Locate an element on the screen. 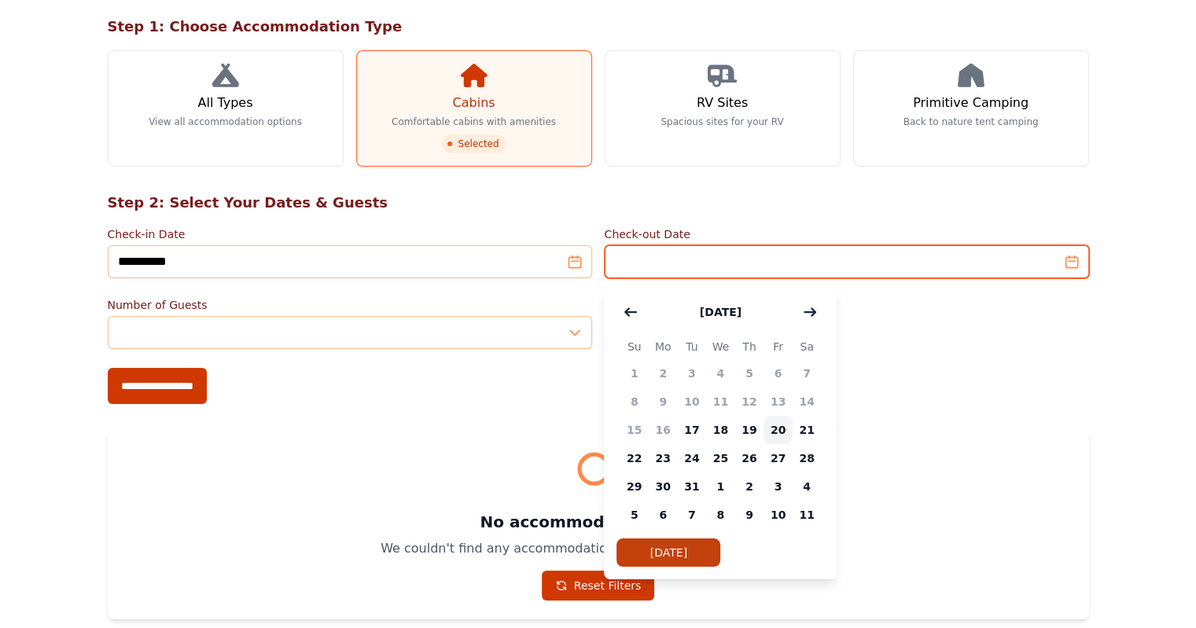  h3: No accommodations found is located at coordinates (598, 522).